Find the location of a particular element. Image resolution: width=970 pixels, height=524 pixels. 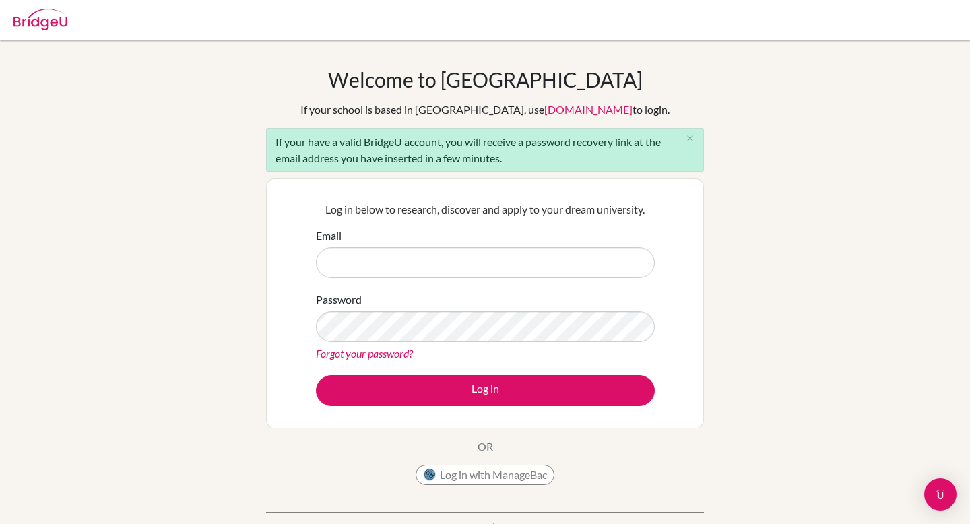

label: Password is located at coordinates (339, 300).